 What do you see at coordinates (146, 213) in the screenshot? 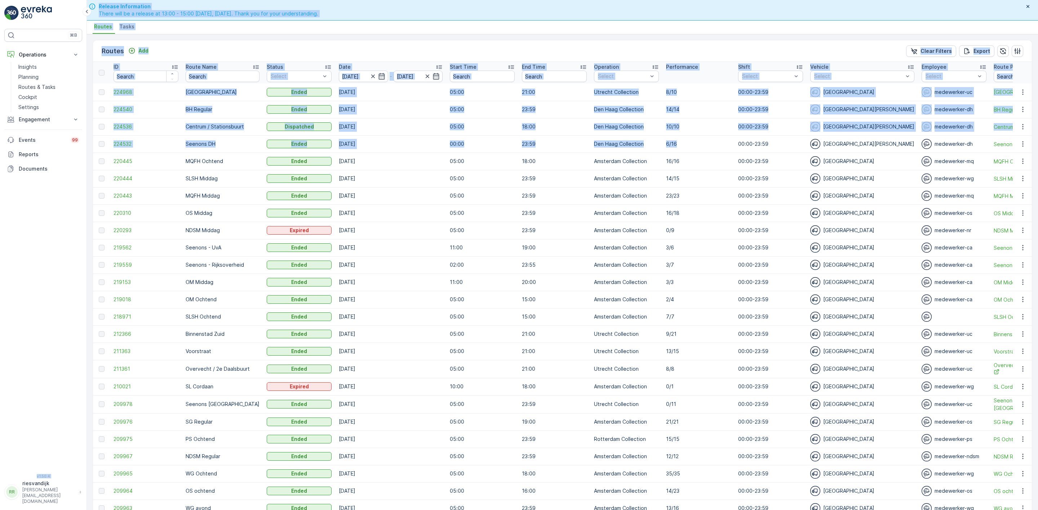
I see `span: 220310` at bounding box center [146, 213].